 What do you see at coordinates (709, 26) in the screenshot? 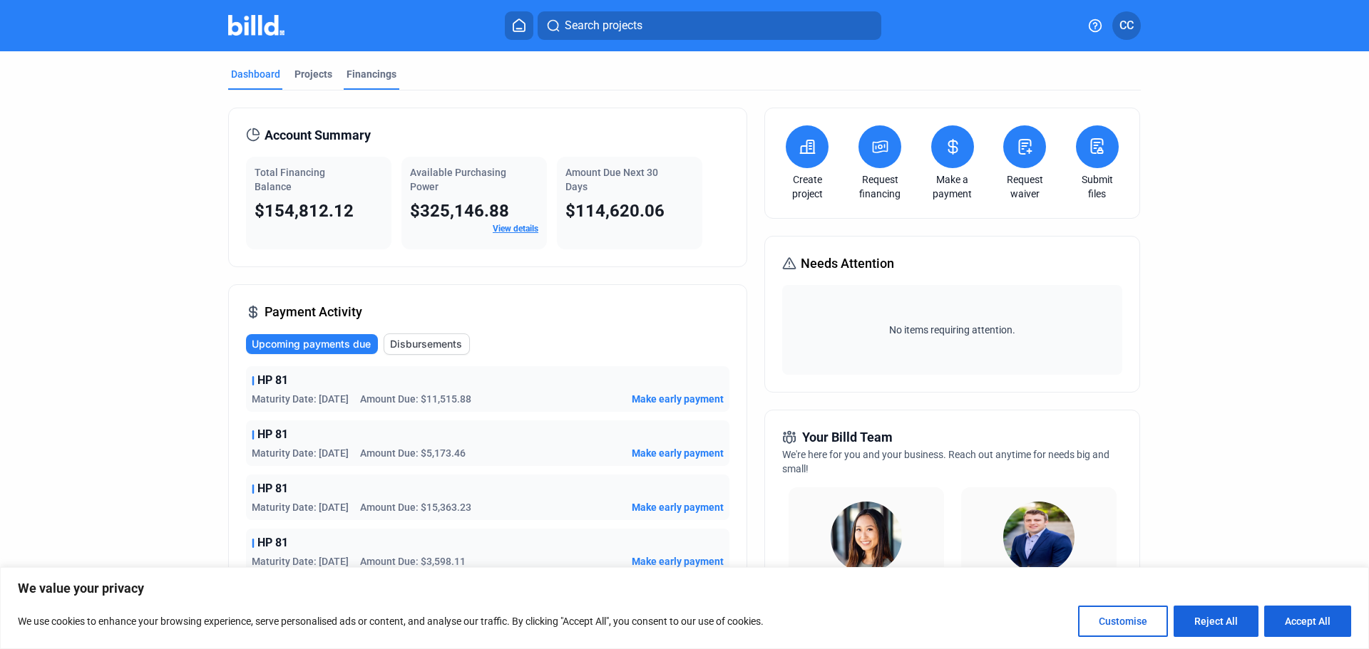
I see `button: Search projects` at bounding box center [709, 26].